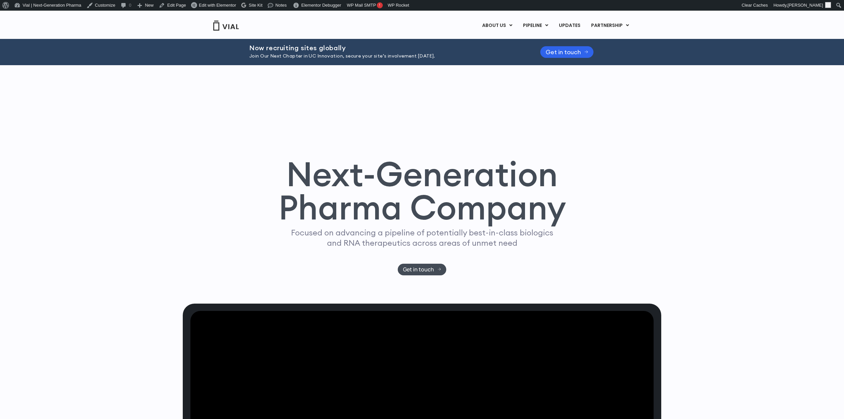 This screenshot has height=419, width=844. I want to click on h1: Next-Generation Pharma Company, so click(422, 191).